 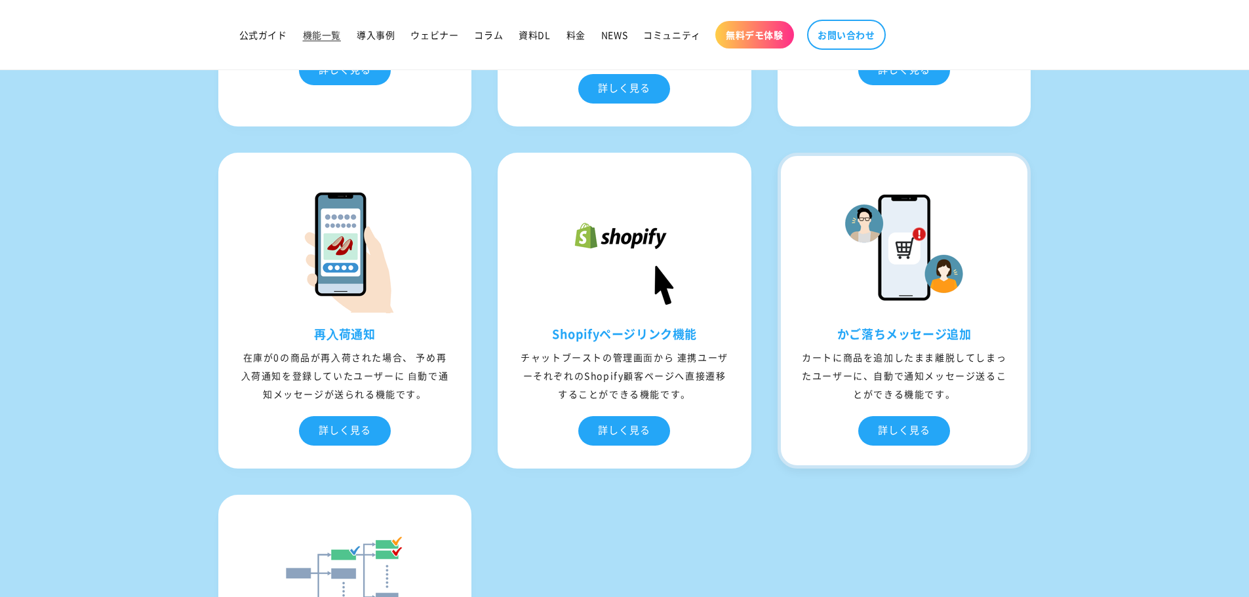 What do you see at coordinates (434, 35) in the screenshot?
I see `span: ウェビナー` at bounding box center [434, 35].